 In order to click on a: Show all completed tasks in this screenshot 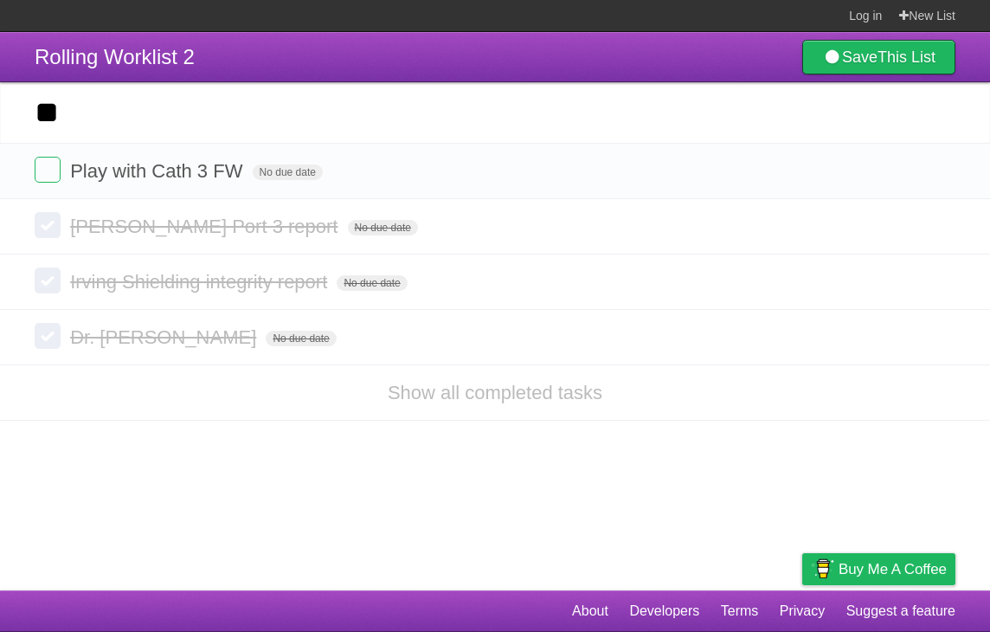, I will do `click(495, 392)`.